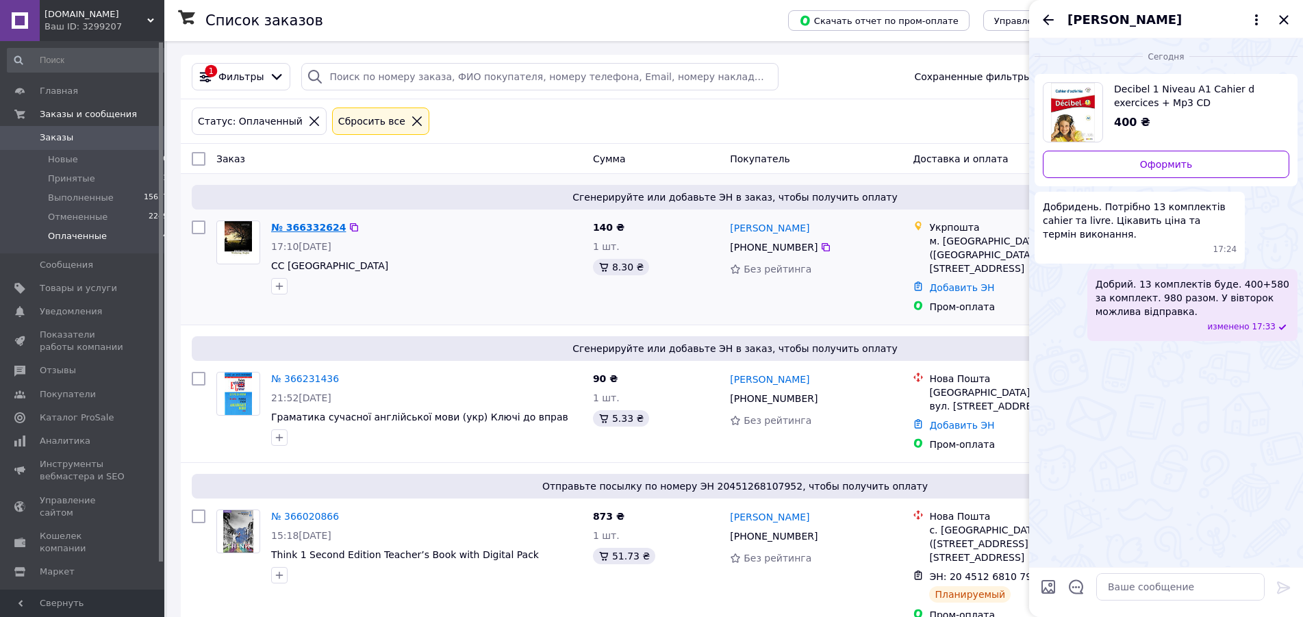 The image size is (1303, 617). I want to click on a: № 366020866, so click(305, 516).